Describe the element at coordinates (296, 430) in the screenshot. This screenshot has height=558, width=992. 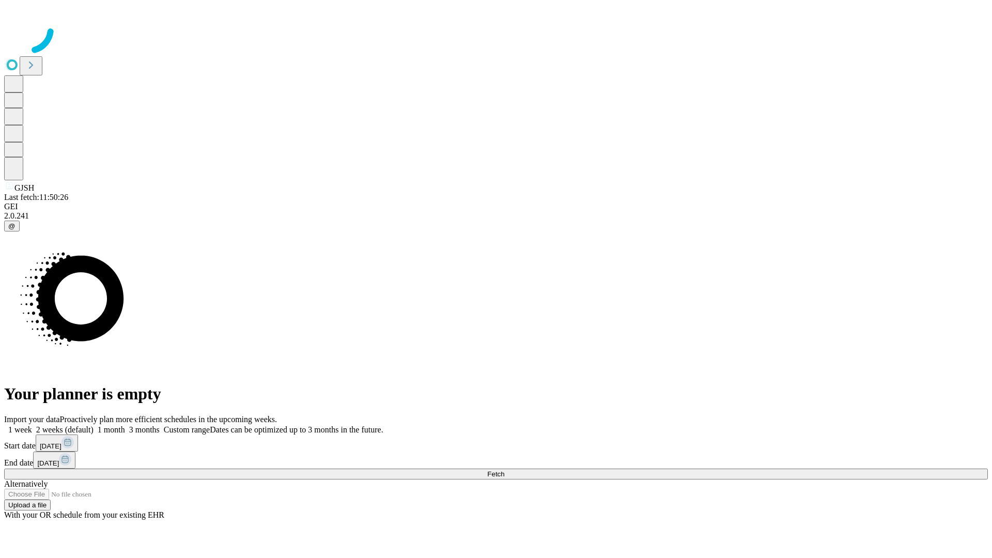
I see `span: Dates can be optimized up to 3 months in the future.` at that location.